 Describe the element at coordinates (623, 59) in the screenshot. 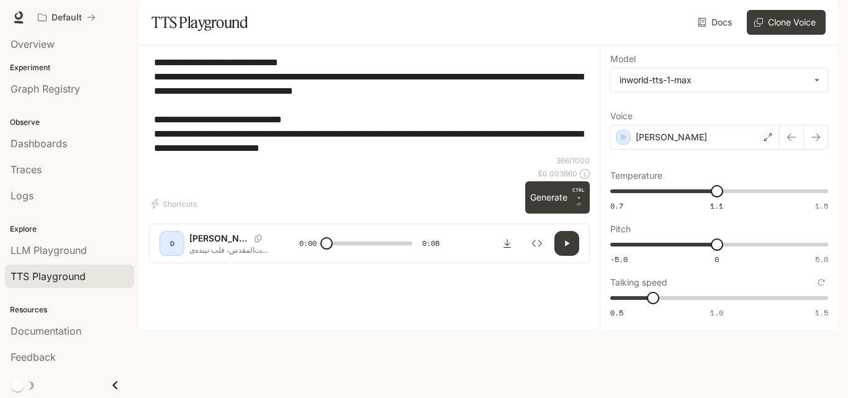

I see `p: Model` at that location.